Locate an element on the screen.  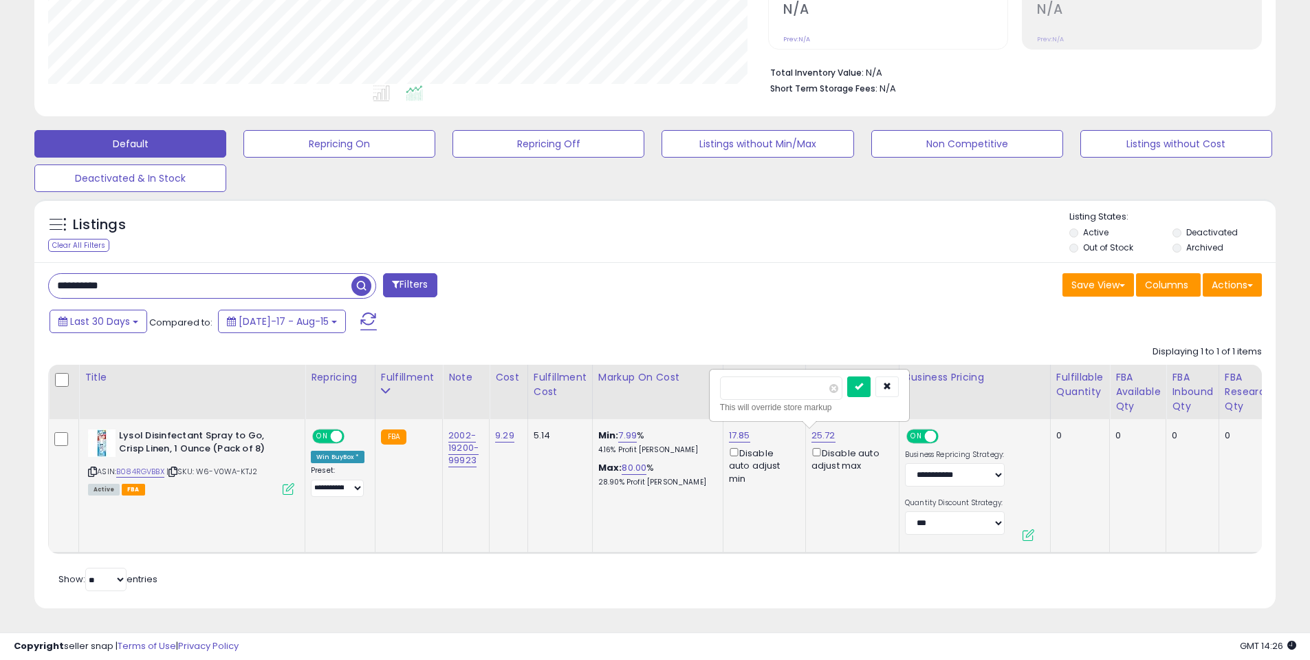
div: Fulfillment Cost is located at coordinates (560, 385).